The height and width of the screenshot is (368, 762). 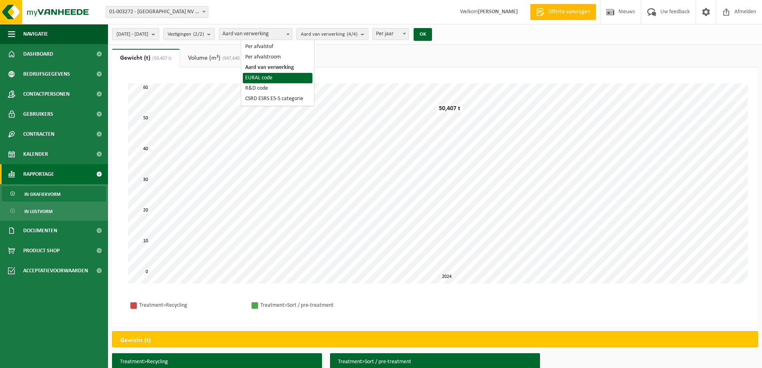 What do you see at coordinates (278, 88) in the screenshot?
I see `li: R&D code` at bounding box center [278, 88].